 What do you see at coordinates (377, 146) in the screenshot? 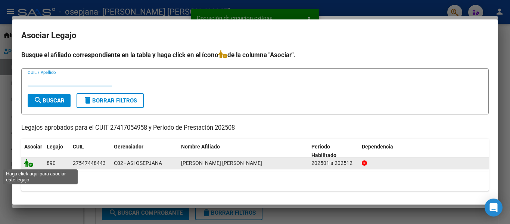
I see `span: Dependencia` at bounding box center [377, 146].